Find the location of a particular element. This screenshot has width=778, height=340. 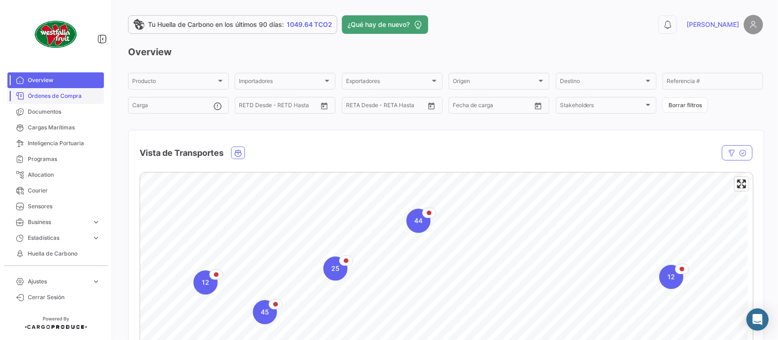

span: Origen is located at coordinates (495, 83).